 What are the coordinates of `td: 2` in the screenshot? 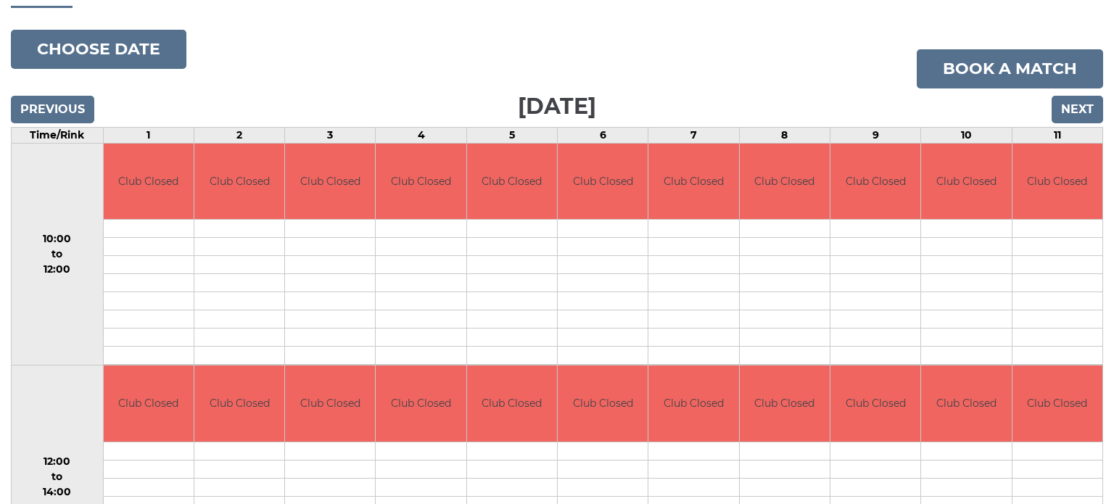 It's located at (239, 135).